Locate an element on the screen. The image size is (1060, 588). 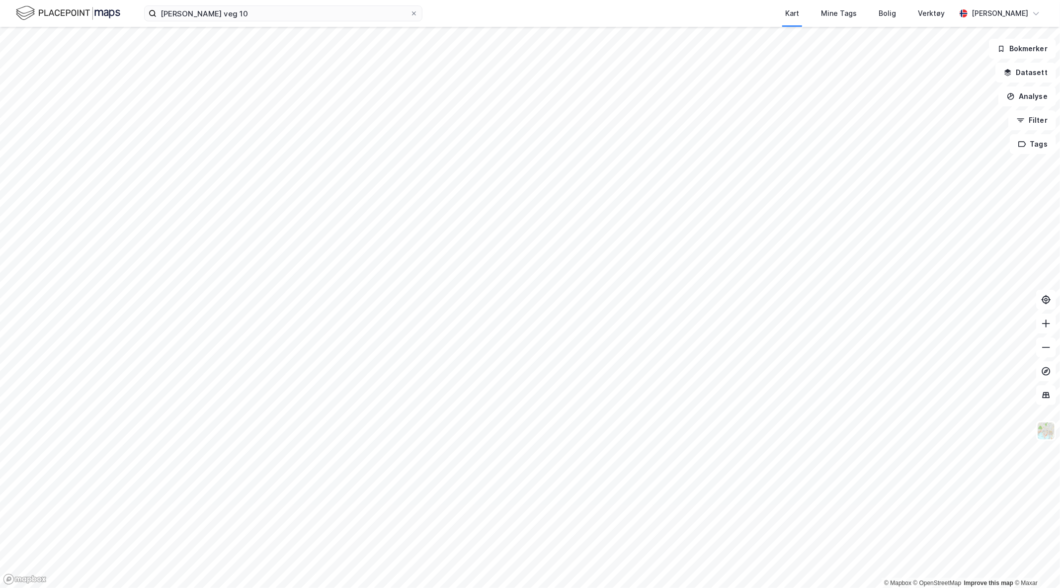
button: Bokmerker is located at coordinates (1022, 49).